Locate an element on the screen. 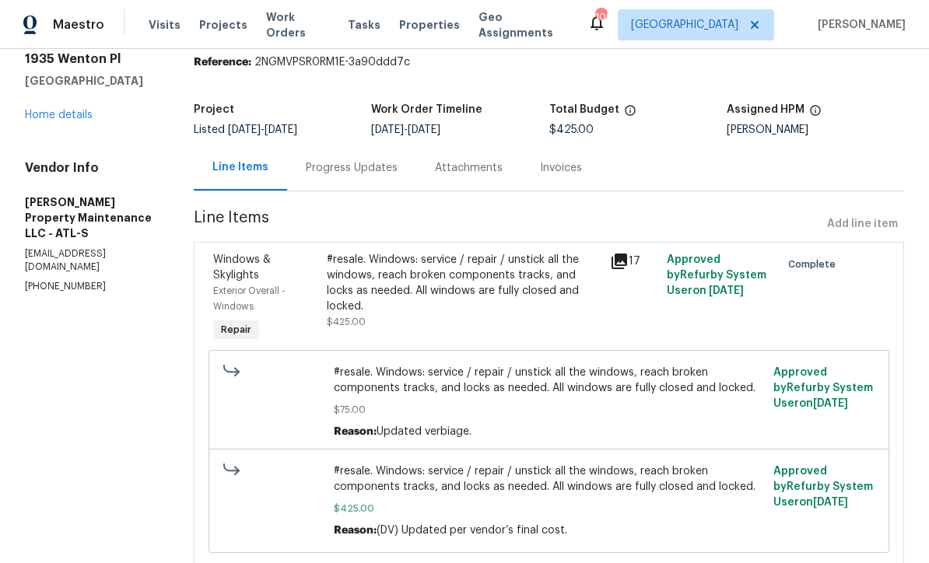 The width and height of the screenshot is (929, 563). div: 2NGMVPSR0RM1E-3a90ddd7c is located at coordinates (548, 62).